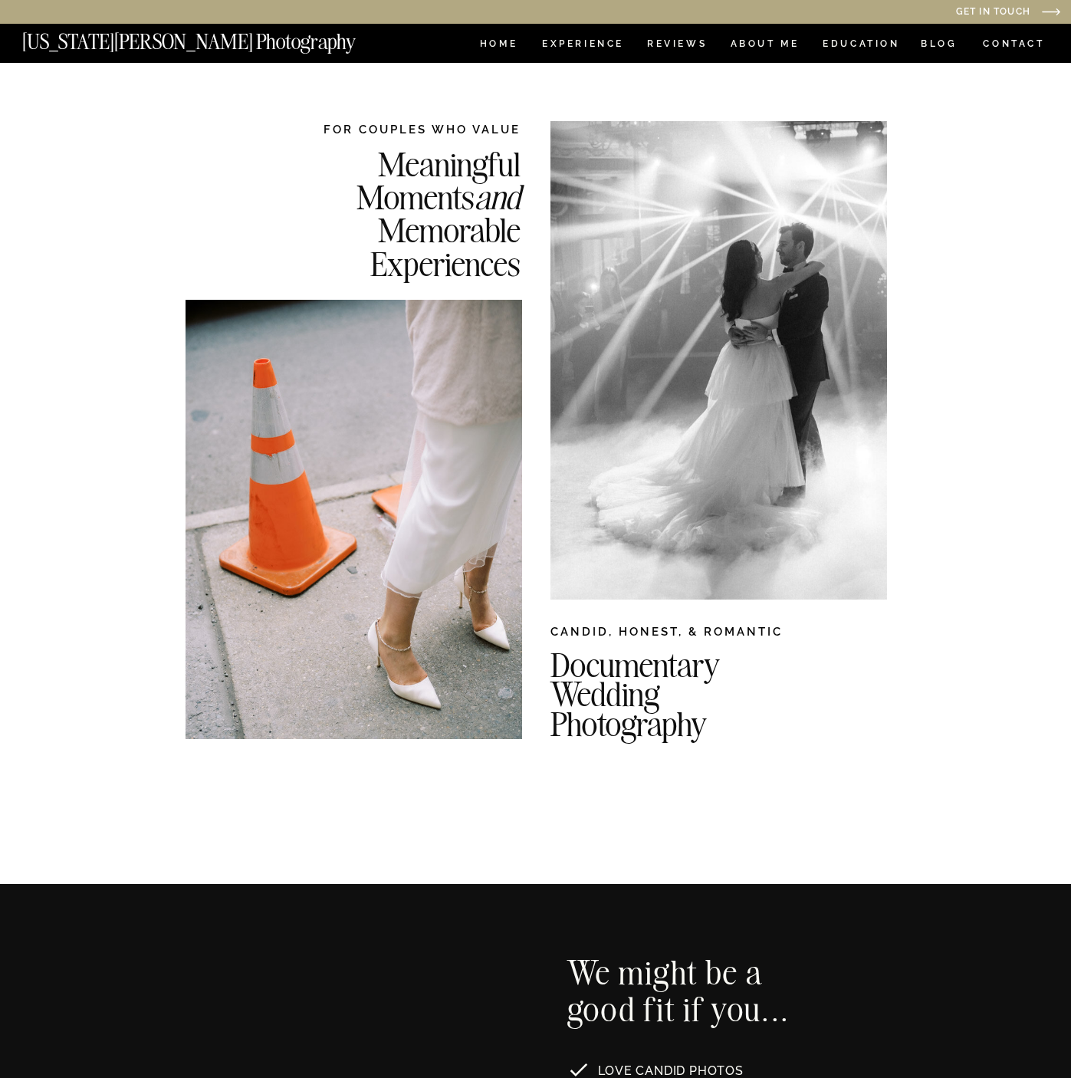 The height and width of the screenshot is (1078, 1071). I want to click on h2: Documentary Wedding Photography, so click(753, 689).